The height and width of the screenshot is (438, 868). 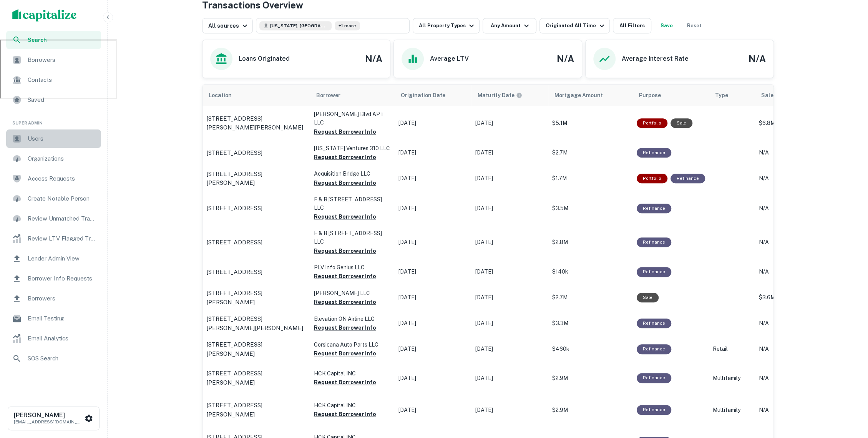 I want to click on div: Review LTV Flagged Transactions, so click(x=53, y=239).